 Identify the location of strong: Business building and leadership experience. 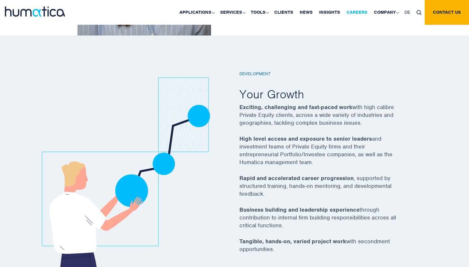
(299, 210).